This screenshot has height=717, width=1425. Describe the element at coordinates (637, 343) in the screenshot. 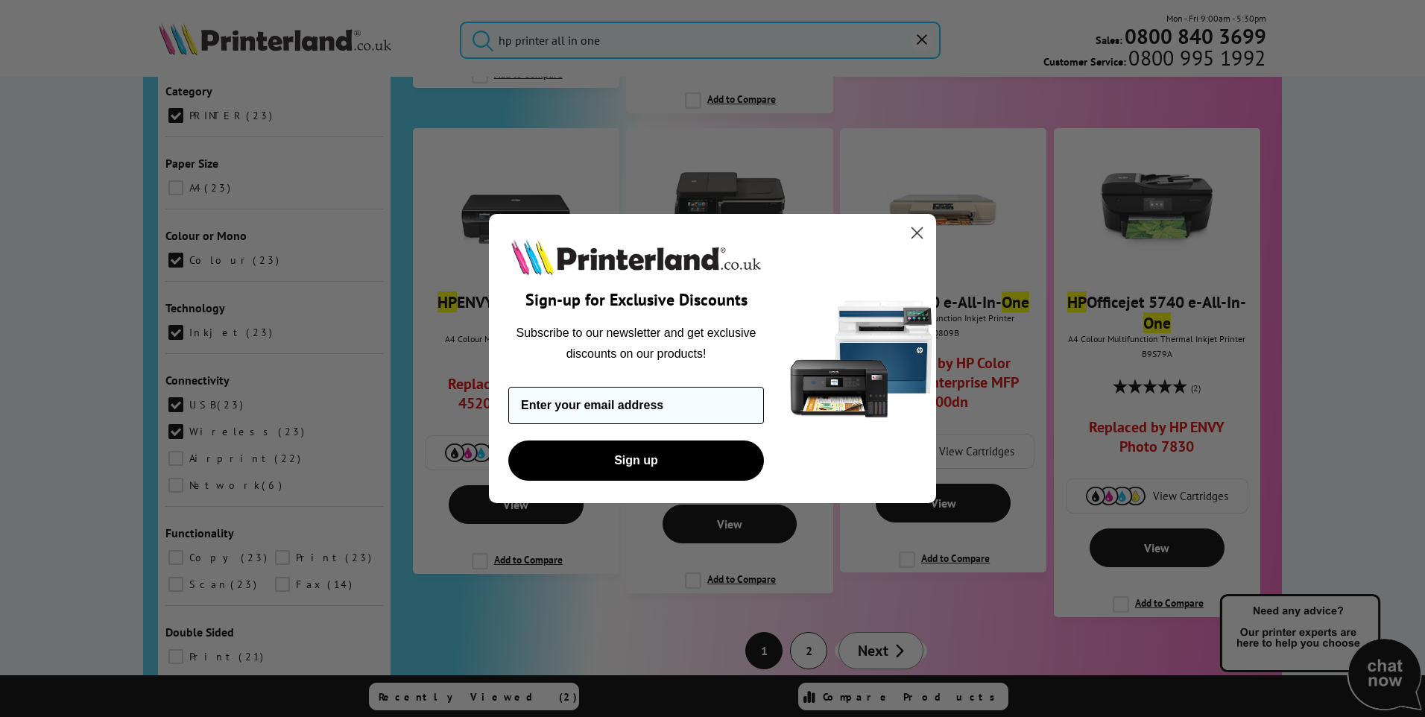

I see `span: Subscribe to our newsletter and get exclusive discounts on our products!` at that location.